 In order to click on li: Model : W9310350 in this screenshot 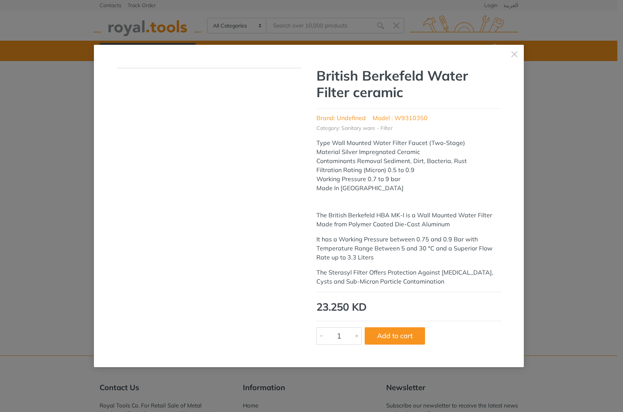, I will do `click(400, 118)`.